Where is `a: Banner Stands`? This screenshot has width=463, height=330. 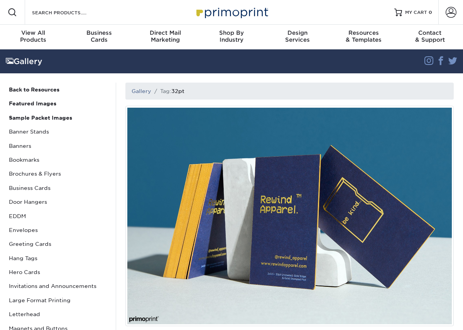 a: Banner Stands is located at coordinates (58, 132).